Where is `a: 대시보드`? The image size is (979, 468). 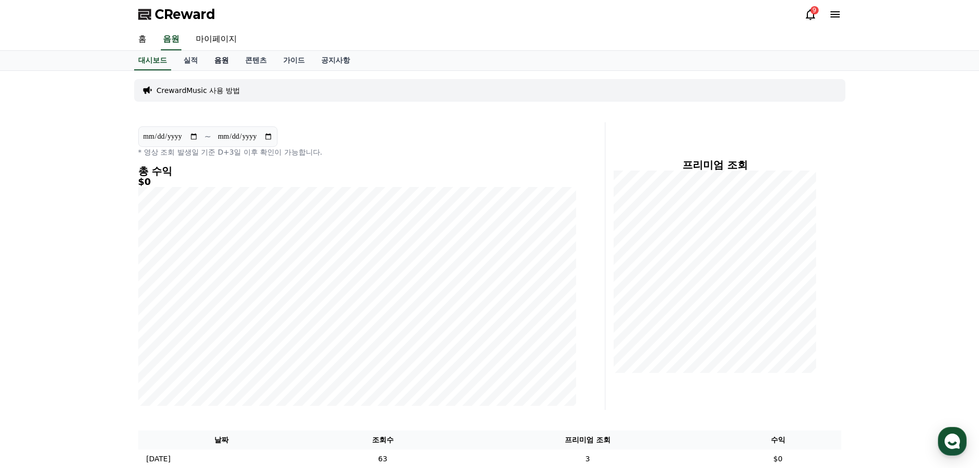 a: 대시보드 is located at coordinates (153, 61).